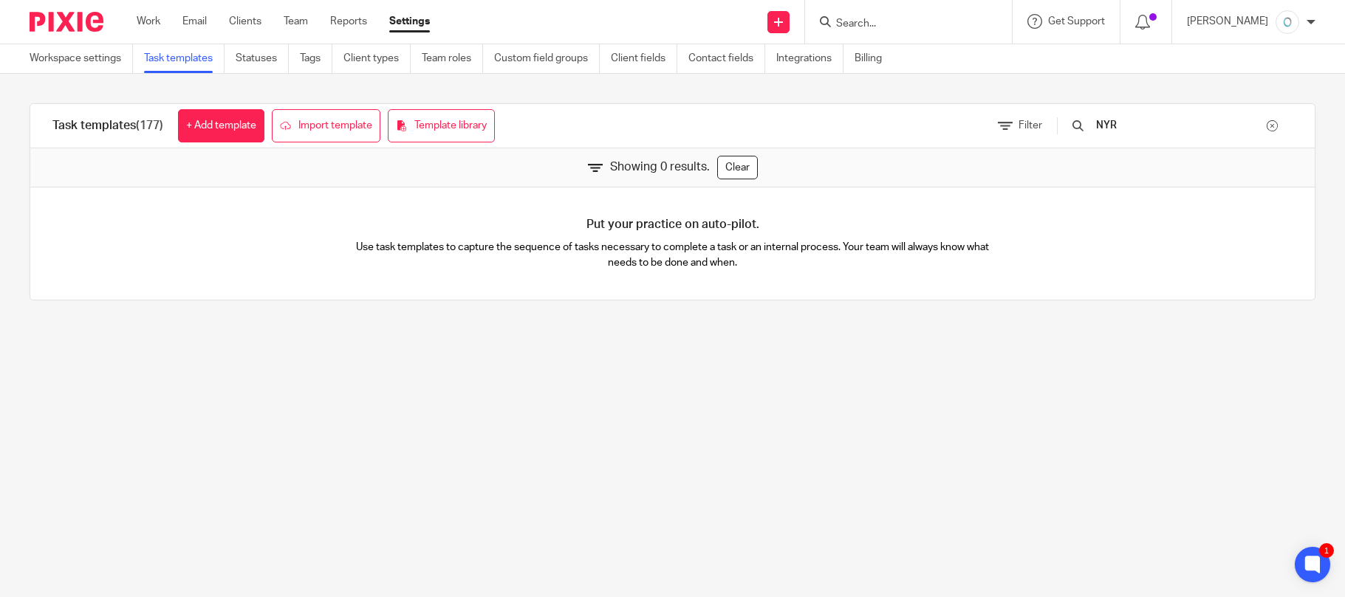  What do you see at coordinates (644, 58) in the screenshot?
I see `a: Client fields` at bounding box center [644, 58].